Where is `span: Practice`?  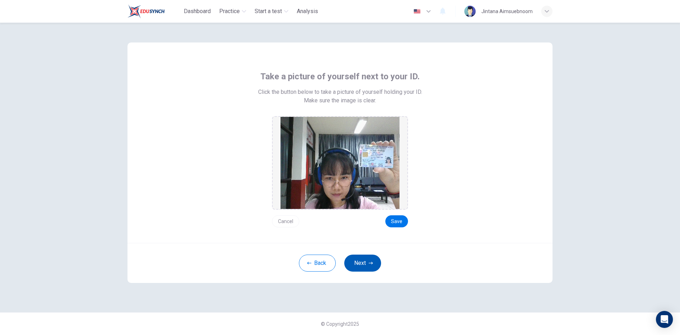 span: Practice is located at coordinates (229, 11).